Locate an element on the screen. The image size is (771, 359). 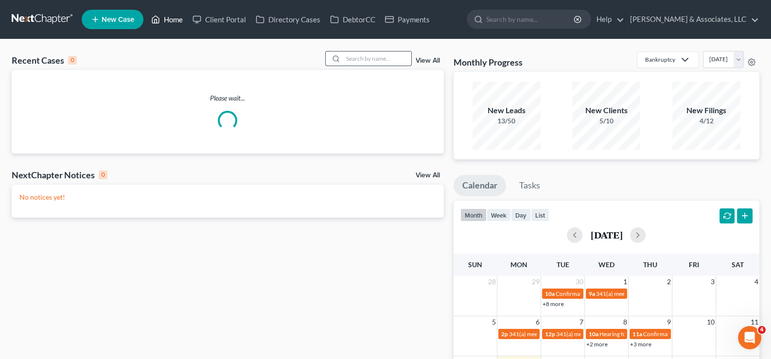
span: Thu is located at coordinates (650, 264).